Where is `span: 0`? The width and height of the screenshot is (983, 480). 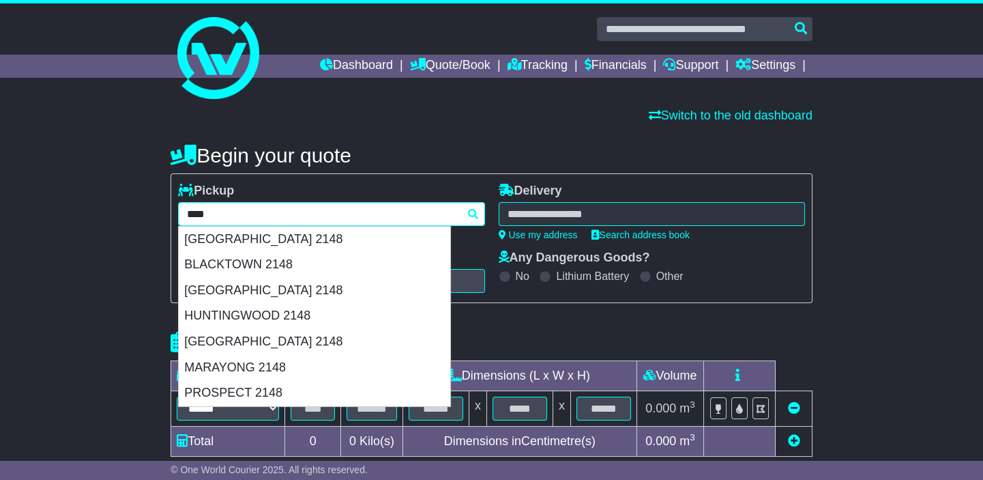
span: 0 is located at coordinates (353, 441).